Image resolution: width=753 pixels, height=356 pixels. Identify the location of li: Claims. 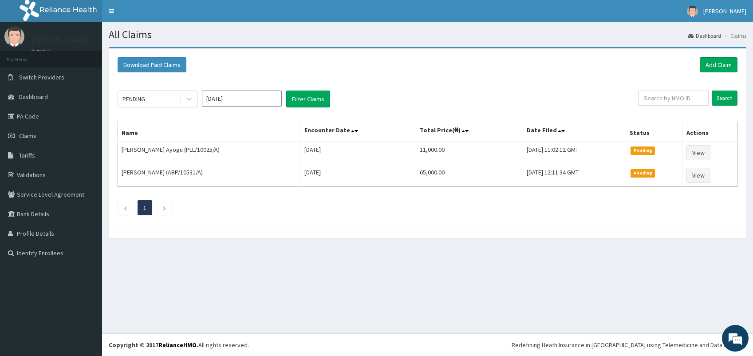
(734, 36).